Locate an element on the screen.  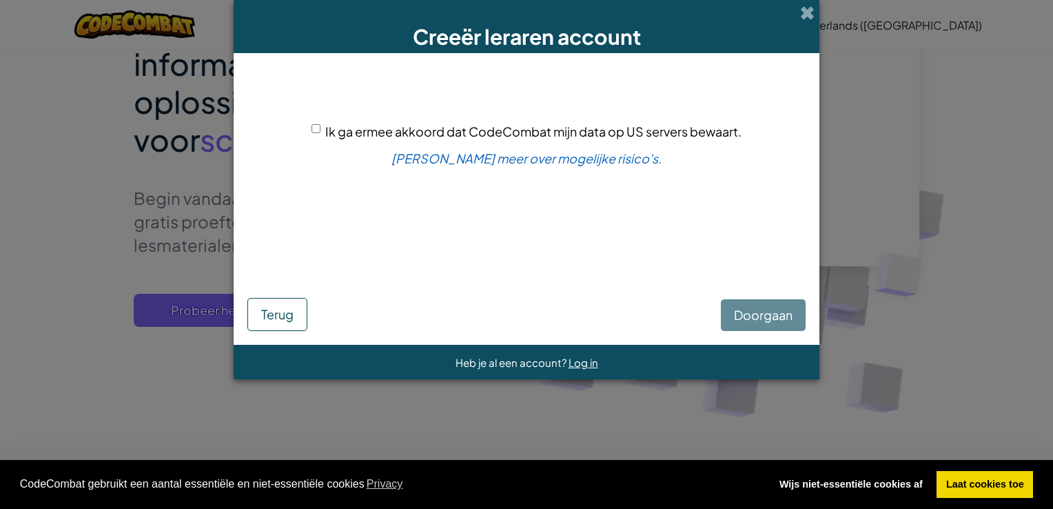
span: Terug is located at coordinates (277, 314).